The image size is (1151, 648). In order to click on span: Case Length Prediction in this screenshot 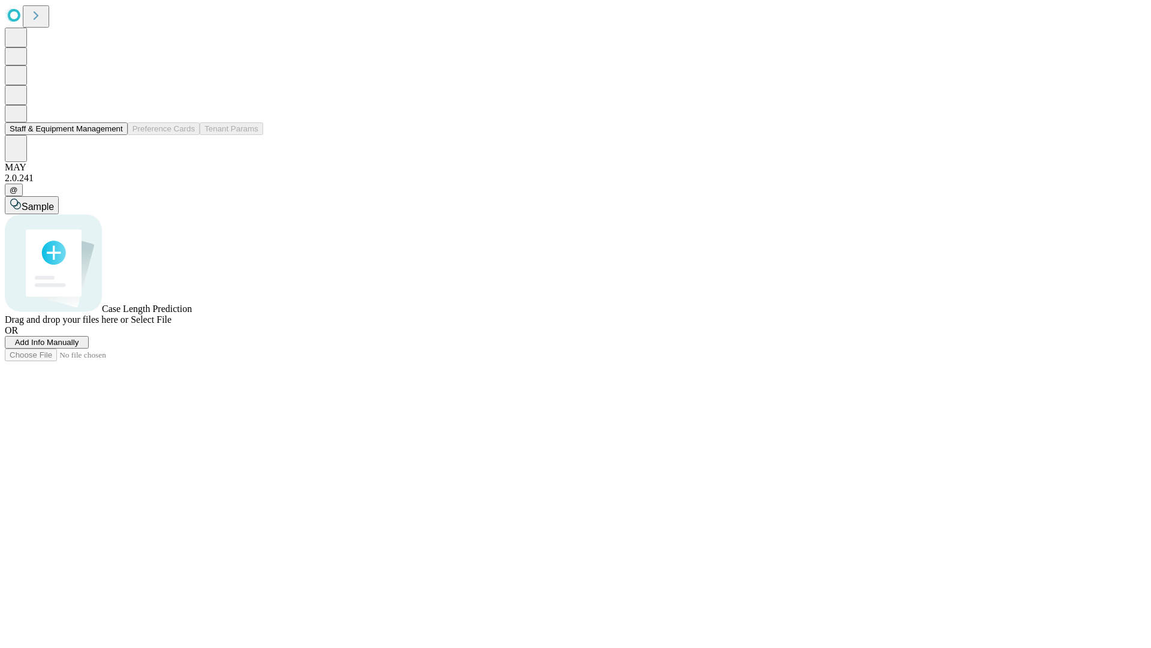, I will do `click(147, 308)`.